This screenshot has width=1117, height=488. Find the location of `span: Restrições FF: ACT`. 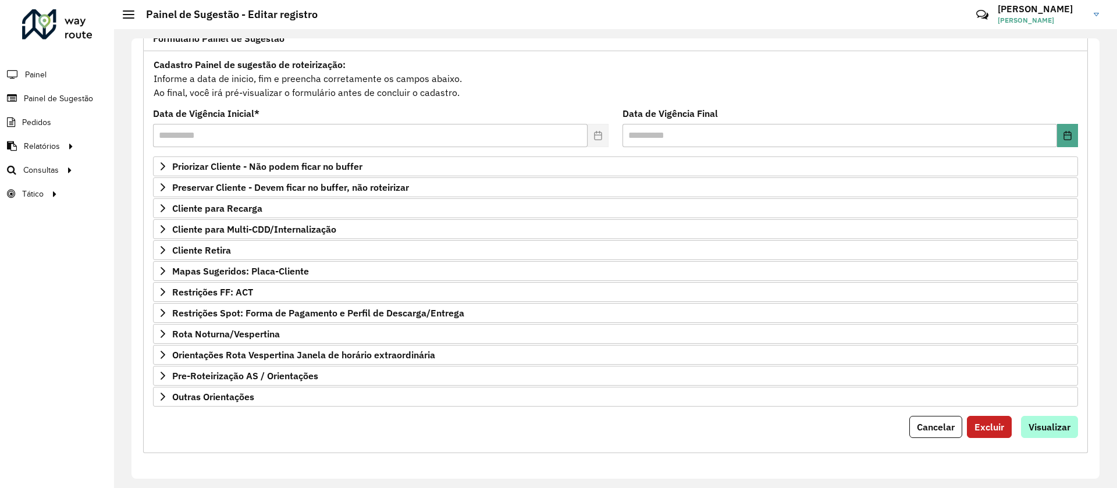

span: Restrições FF: ACT is located at coordinates (212, 292).